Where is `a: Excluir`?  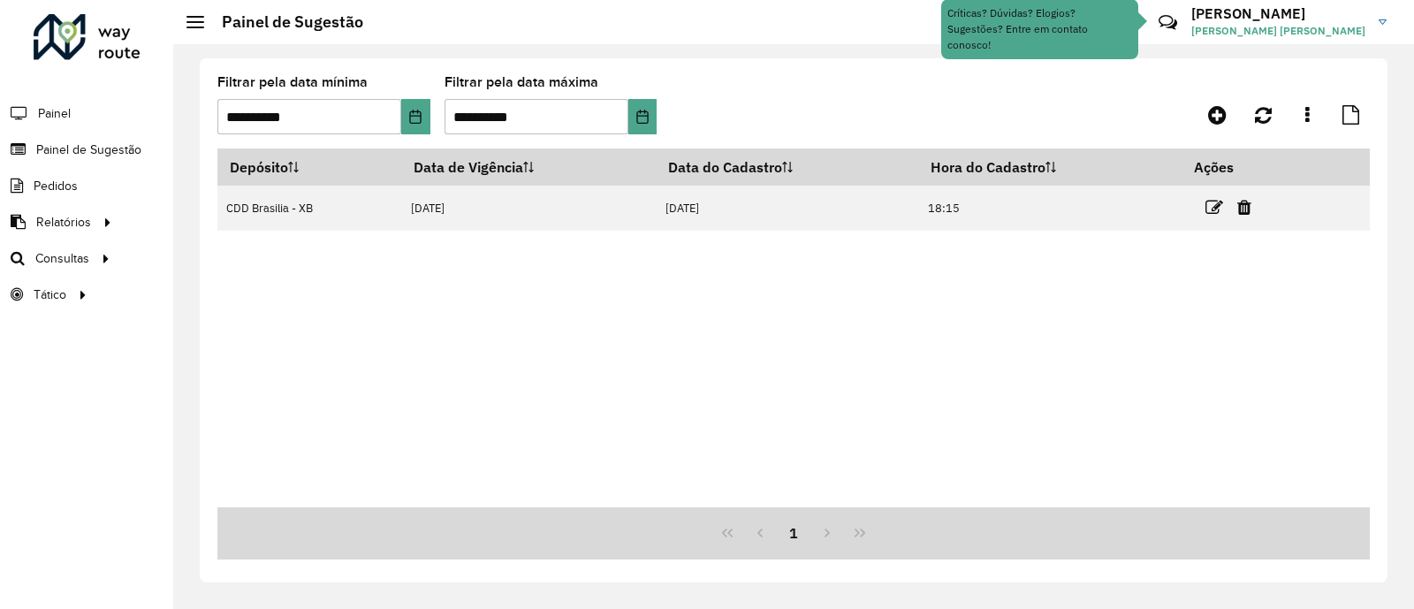
a: Excluir is located at coordinates (1244, 207).